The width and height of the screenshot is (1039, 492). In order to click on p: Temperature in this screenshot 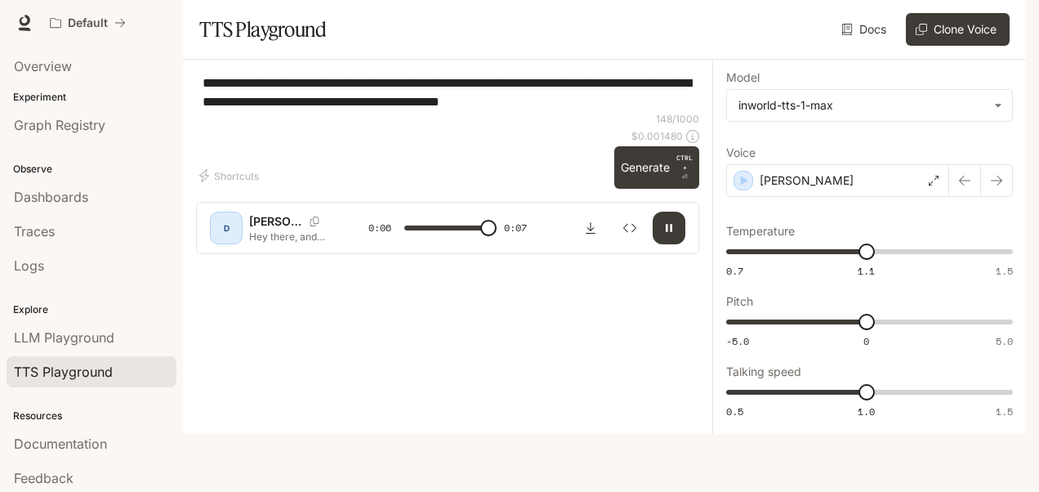, I will do `click(760, 231)`.